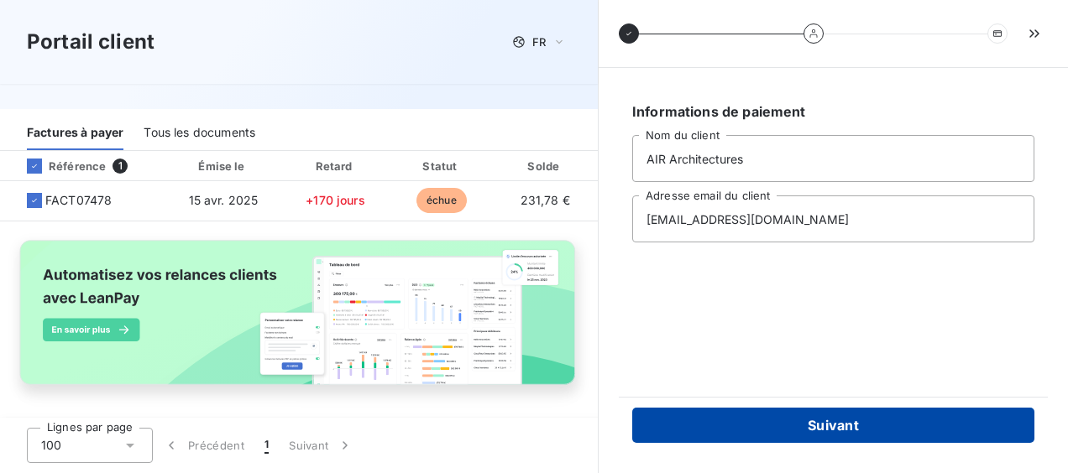 This screenshot has height=473, width=1068. I want to click on div: Émise le, so click(222, 166).